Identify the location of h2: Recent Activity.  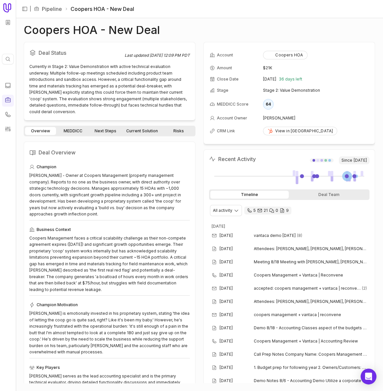
(233, 159).